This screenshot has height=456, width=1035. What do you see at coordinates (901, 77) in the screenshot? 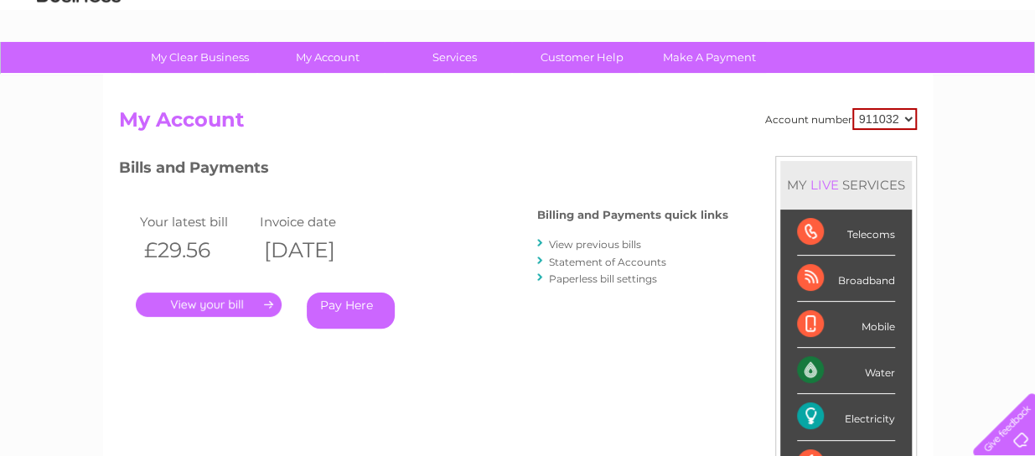
I see `a: Blog` at bounding box center [901, 77].